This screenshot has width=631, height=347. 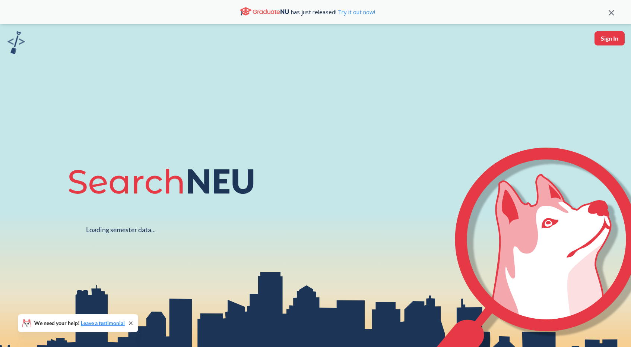 I want to click on img: sandbox logo, so click(x=16, y=42).